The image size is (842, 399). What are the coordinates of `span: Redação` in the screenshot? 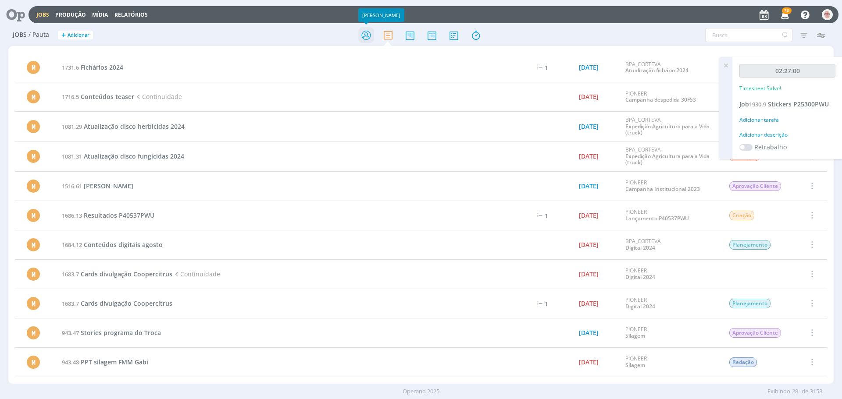 It's located at (743, 362).